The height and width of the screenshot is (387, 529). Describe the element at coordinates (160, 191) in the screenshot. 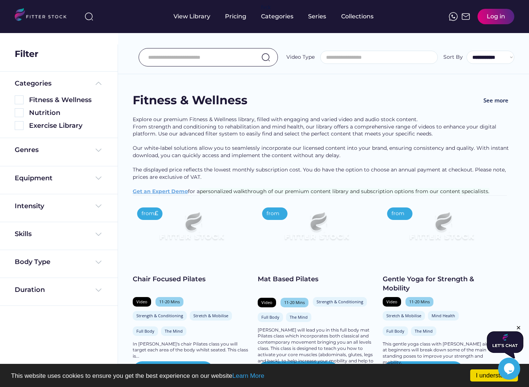

I see `u: Get an Expert Demo` at that location.